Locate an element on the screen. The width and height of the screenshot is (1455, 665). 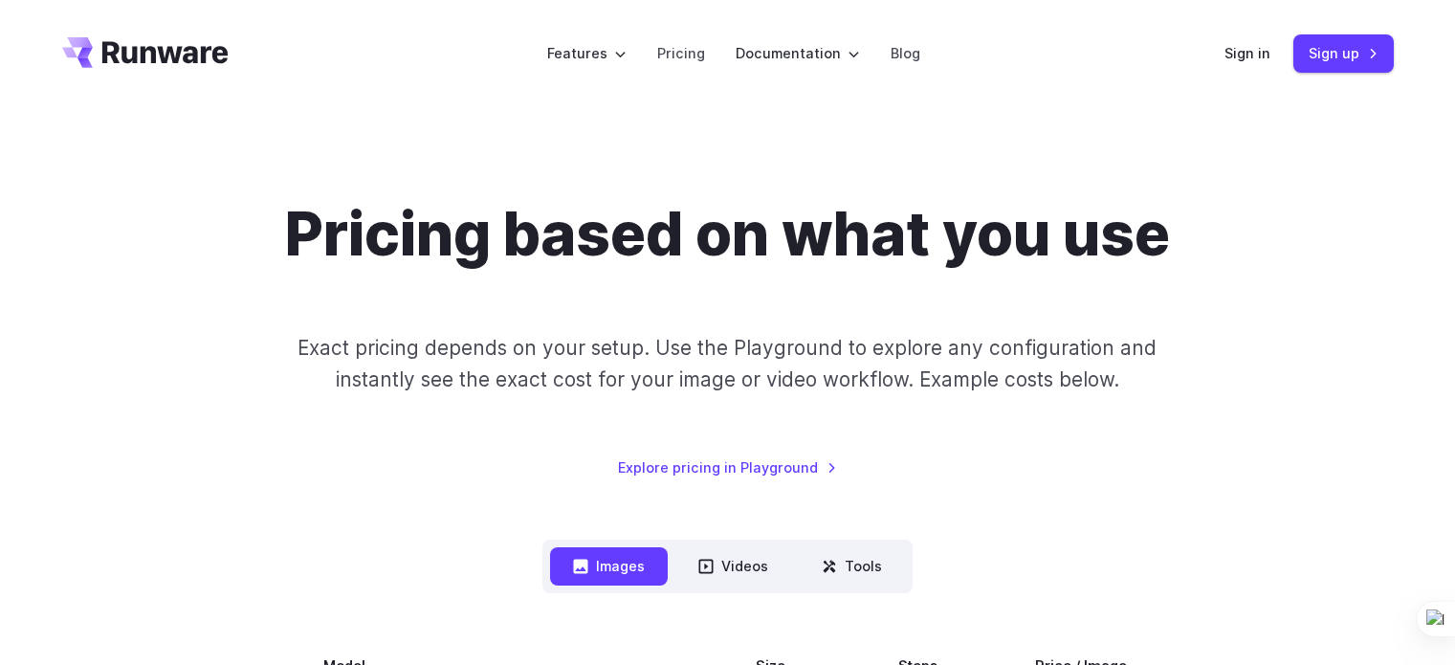
label: Features is located at coordinates (587, 53).